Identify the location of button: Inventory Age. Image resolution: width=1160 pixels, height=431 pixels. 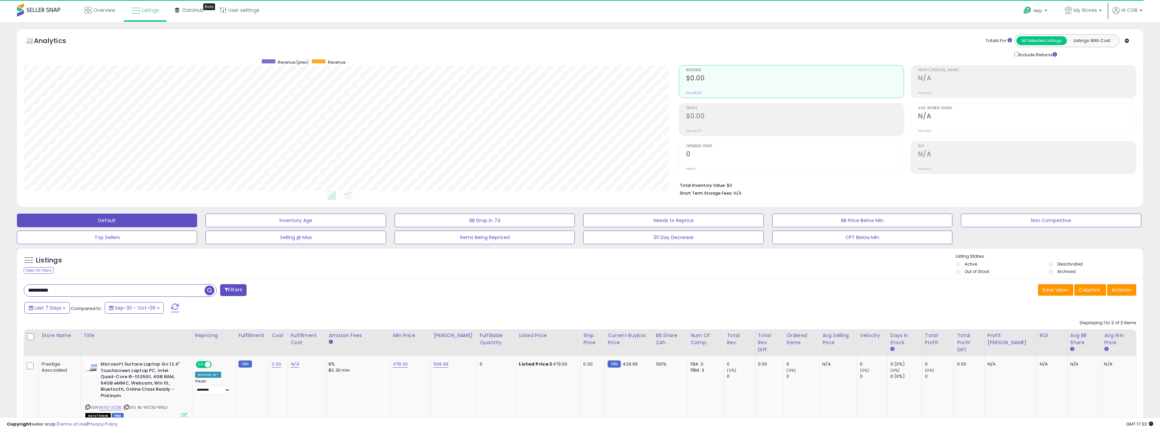
(296, 220).